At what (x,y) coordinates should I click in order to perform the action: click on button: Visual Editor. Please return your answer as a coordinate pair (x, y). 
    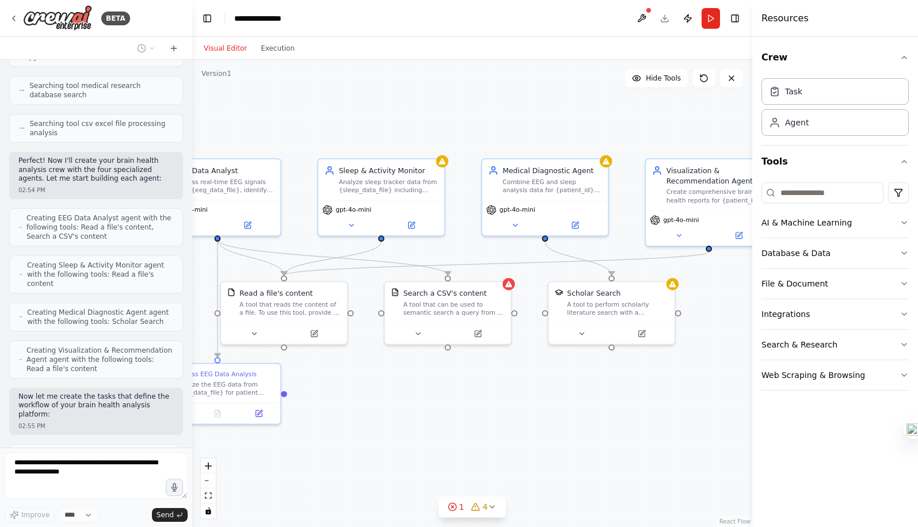
    Looking at the image, I should click on (225, 48).